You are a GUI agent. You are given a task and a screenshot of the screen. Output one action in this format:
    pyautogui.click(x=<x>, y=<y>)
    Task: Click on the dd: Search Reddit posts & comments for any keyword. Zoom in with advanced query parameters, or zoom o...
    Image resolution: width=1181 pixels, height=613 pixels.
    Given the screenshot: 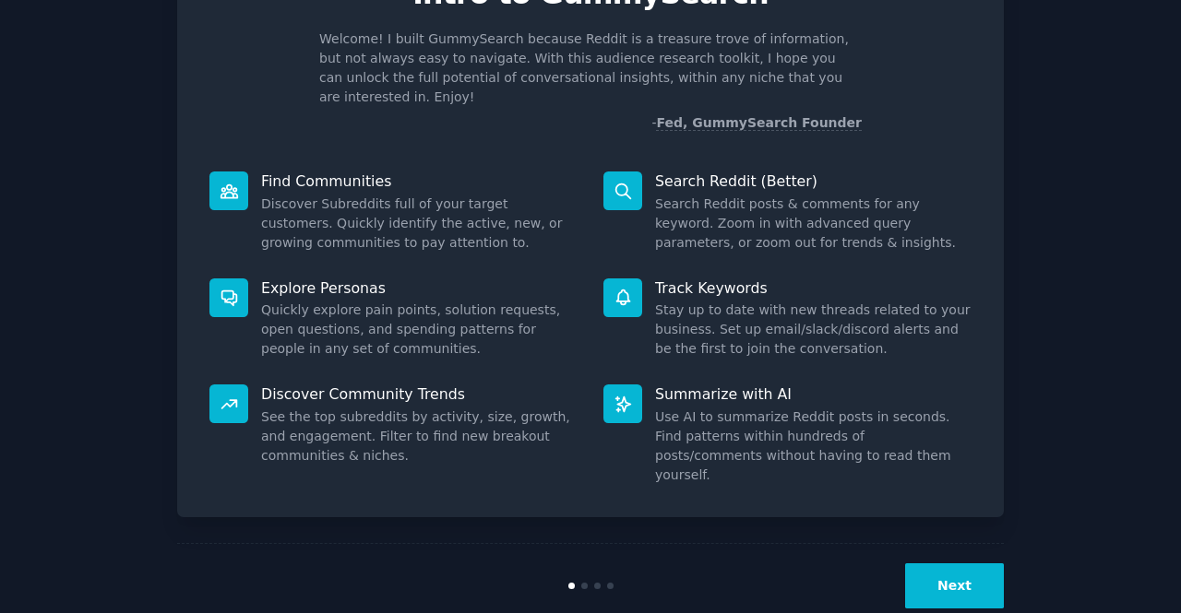 What is the action you would take?
    pyautogui.click(x=813, y=223)
    